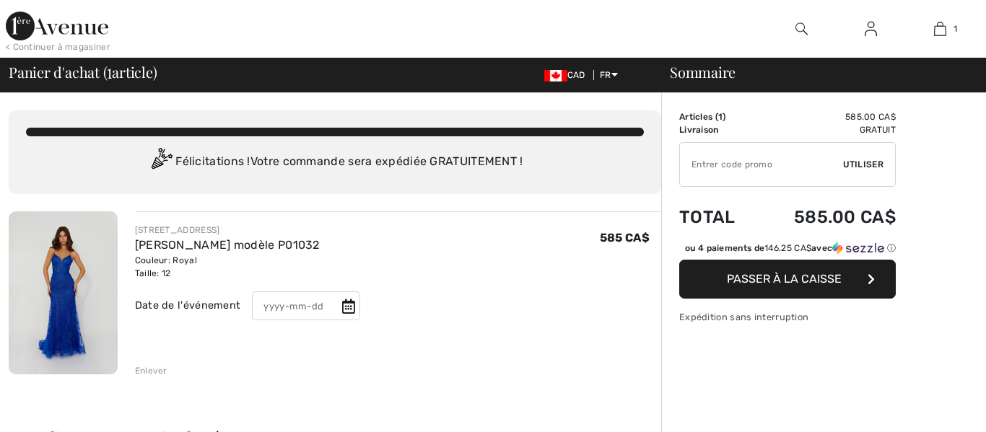 This screenshot has height=432, width=986. Describe the element at coordinates (788, 279) in the screenshot. I see `button: Passer à la caisse` at that location.